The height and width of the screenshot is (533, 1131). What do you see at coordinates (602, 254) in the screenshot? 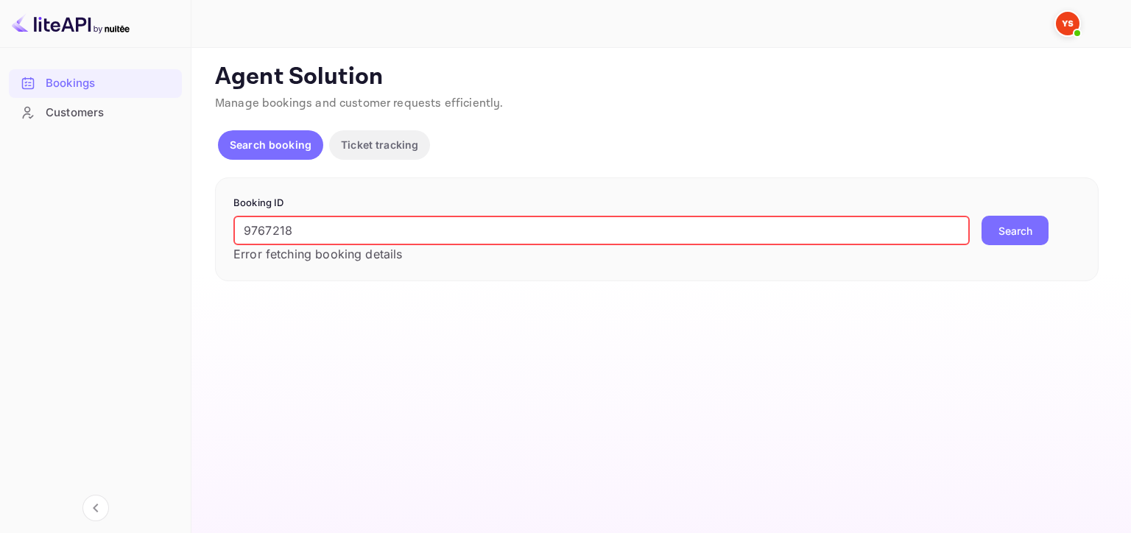
I see `p: Error fetching booking details` at bounding box center [602, 254].